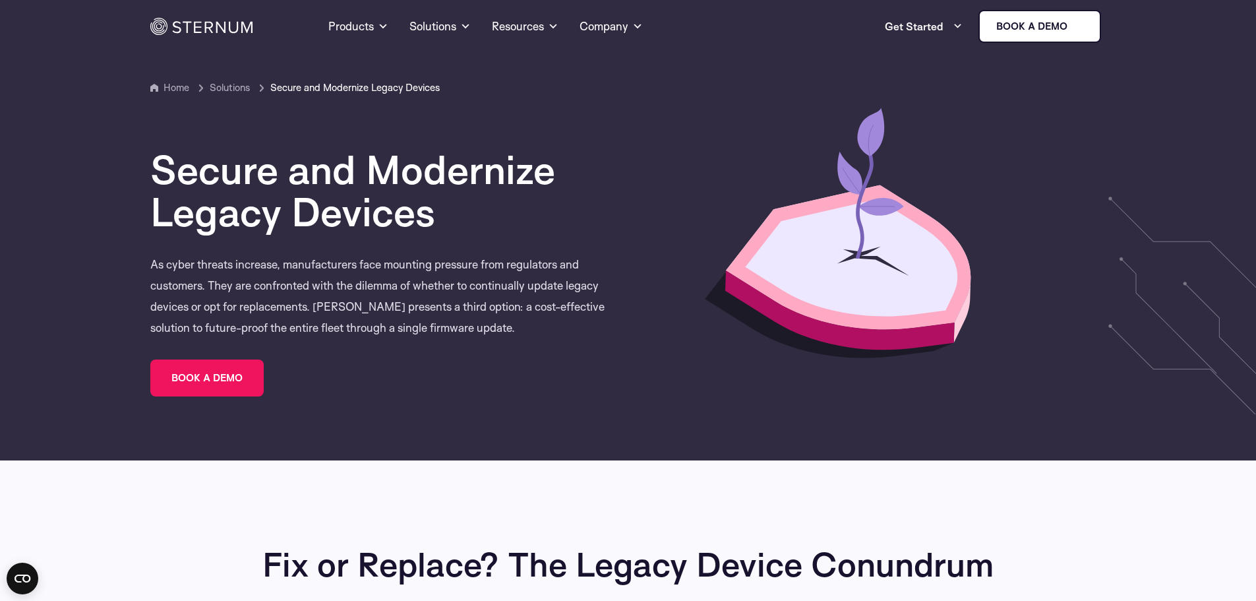 Image resolution: width=1256 pixels, height=601 pixels. Describe the element at coordinates (355, 88) in the screenshot. I see `span: Secure and Modernize Legacy Devices` at that location.